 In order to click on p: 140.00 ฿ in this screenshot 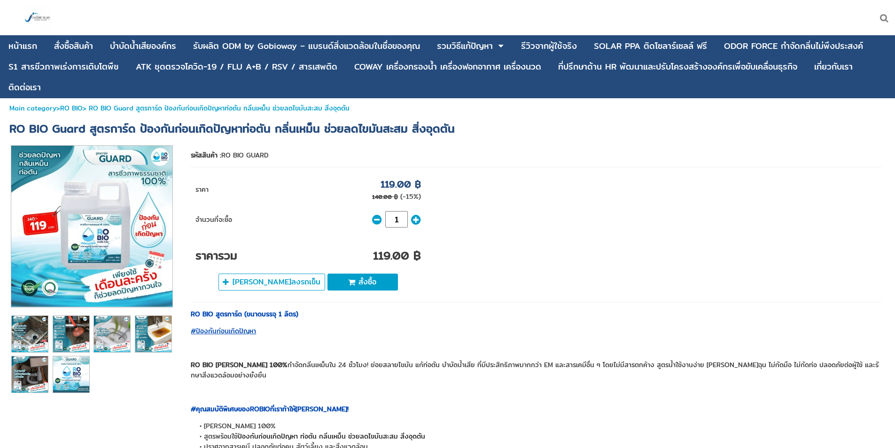, I will do `click(385, 196)`.